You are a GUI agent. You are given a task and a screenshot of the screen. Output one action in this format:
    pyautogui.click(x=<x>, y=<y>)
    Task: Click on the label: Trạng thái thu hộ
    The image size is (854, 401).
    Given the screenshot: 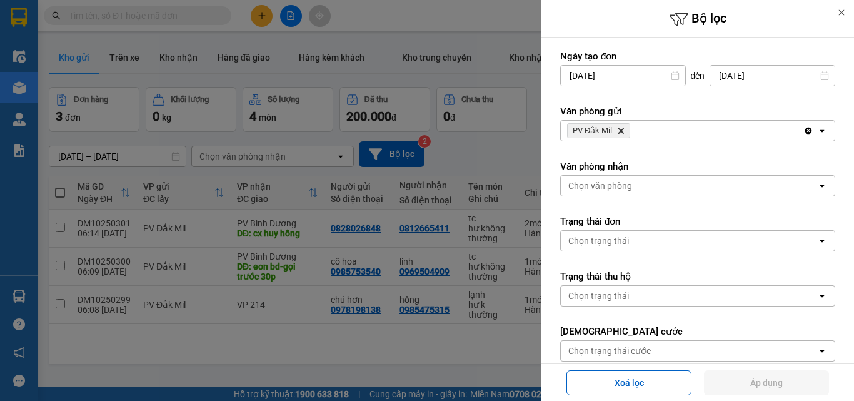 What is the action you would take?
    pyautogui.click(x=697, y=276)
    